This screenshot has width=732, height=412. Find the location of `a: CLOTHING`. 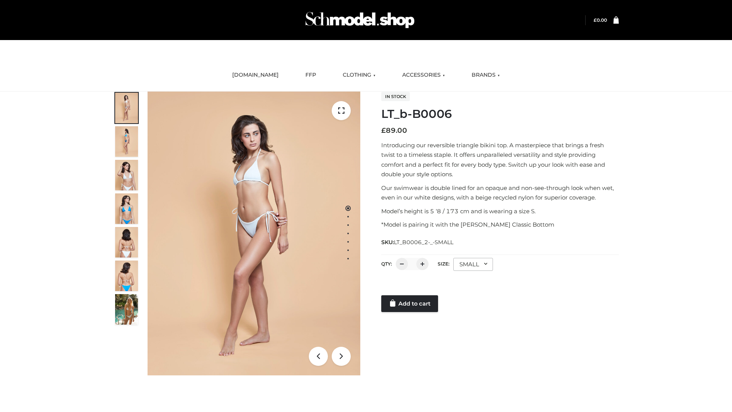

a: CLOTHING is located at coordinates (359, 75).